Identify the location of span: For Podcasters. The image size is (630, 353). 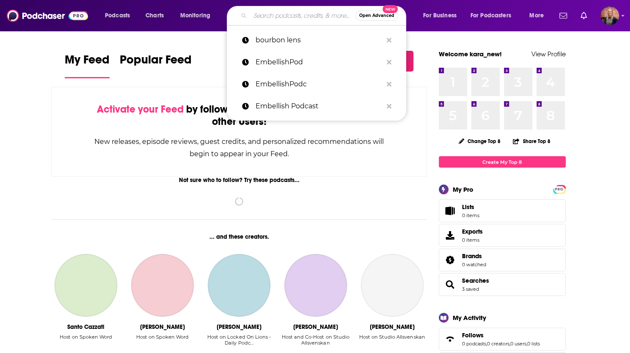
(491, 16).